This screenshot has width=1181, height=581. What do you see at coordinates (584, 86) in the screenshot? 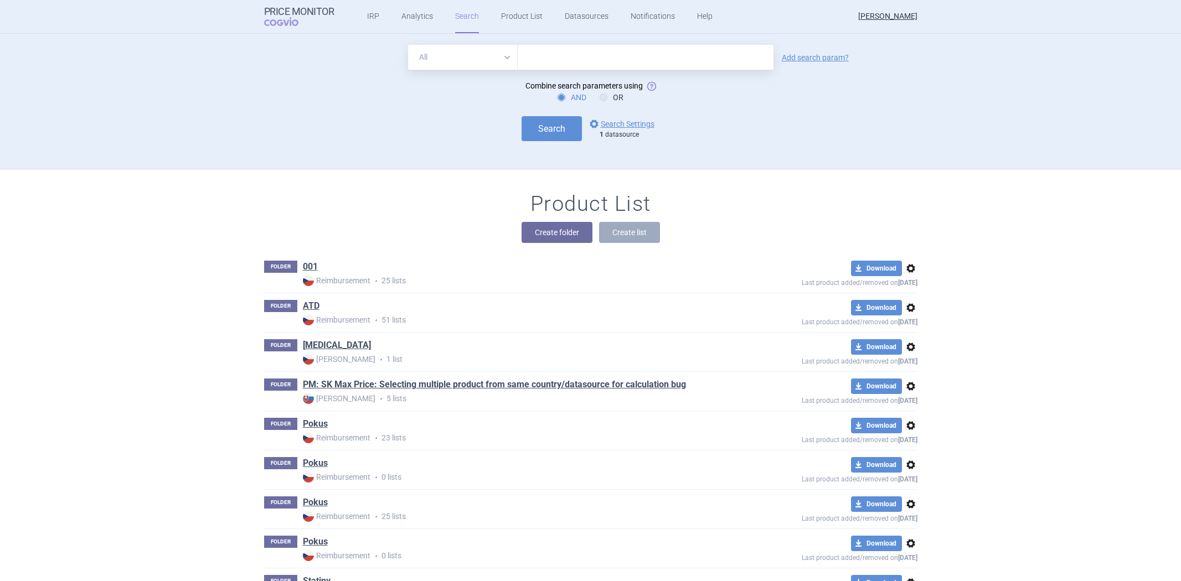
I see `span: Combine search parameters using` at bounding box center [584, 86].